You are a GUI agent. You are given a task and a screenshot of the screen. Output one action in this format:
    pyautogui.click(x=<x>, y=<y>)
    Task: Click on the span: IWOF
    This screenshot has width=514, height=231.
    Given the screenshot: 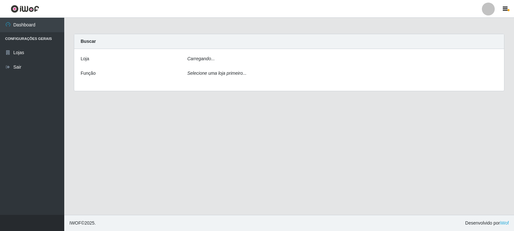 What is the action you would take?
    pyautogui.click(x=75, y=222)
    